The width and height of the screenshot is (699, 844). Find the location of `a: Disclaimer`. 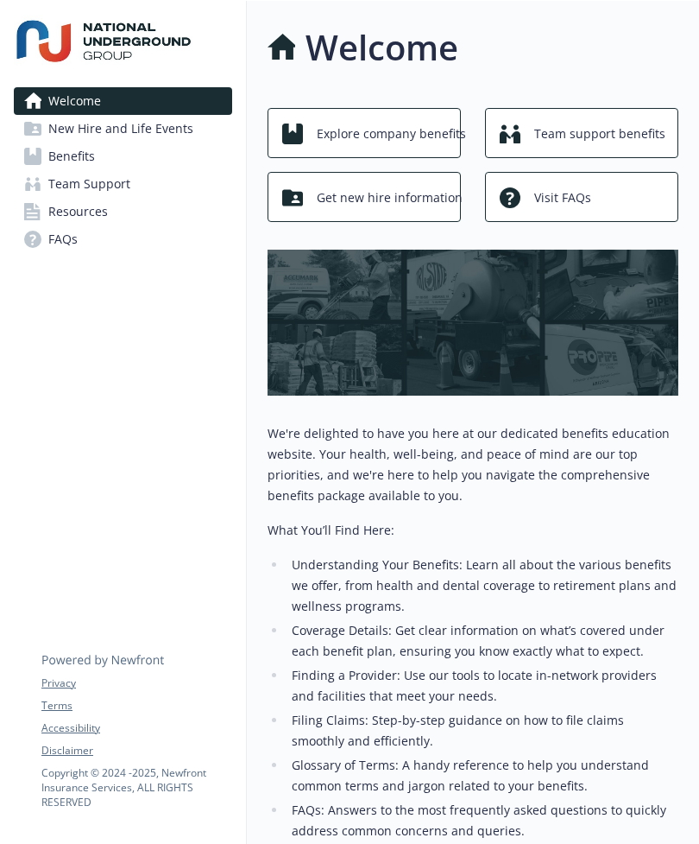

a: Disclaimer is located at coordinates (136, 750).